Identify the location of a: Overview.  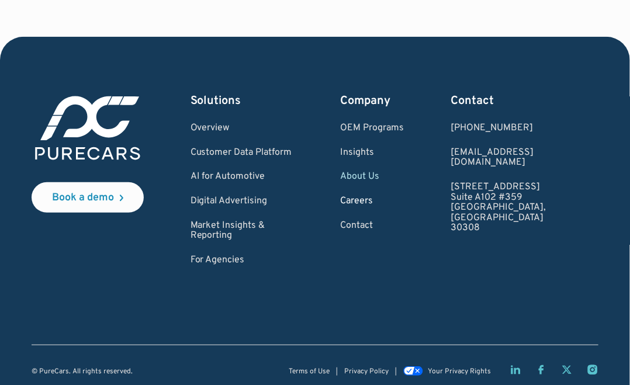
(242, 129).